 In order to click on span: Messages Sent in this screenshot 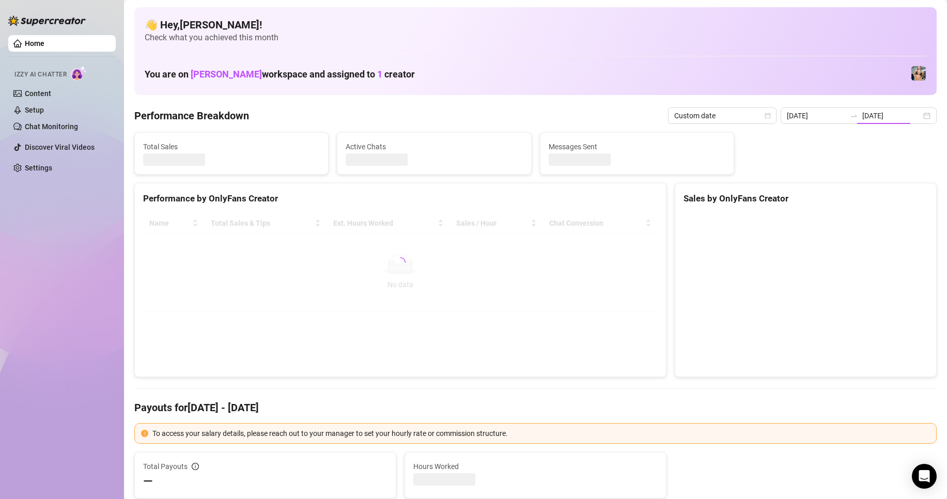, I will do `click(637, 147)`.